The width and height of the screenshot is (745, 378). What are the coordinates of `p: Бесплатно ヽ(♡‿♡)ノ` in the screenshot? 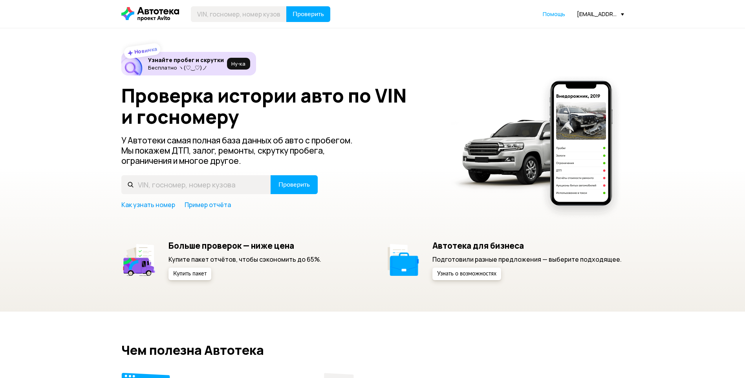 It's located at (186, 68).